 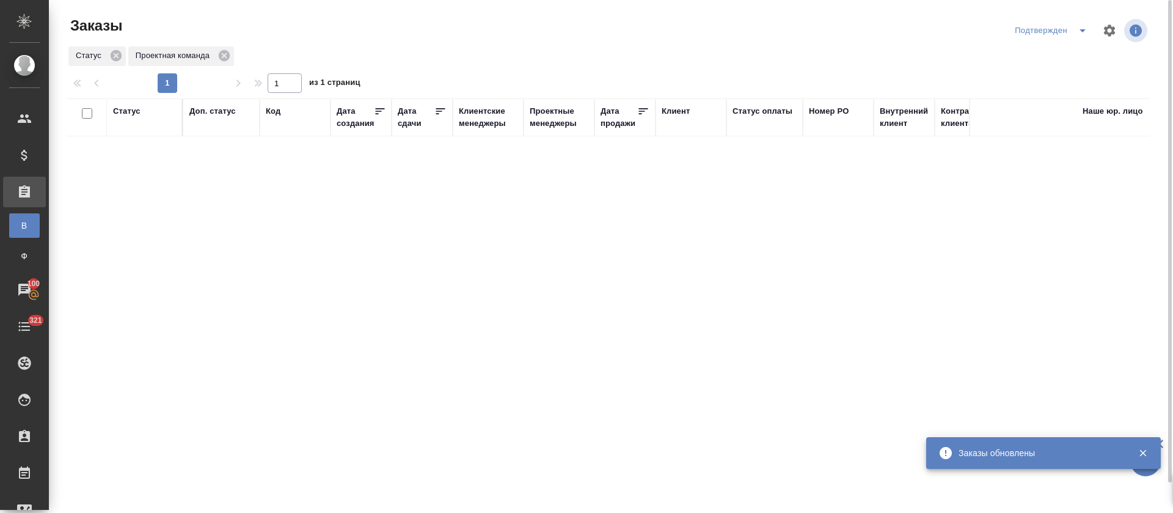 What do you see at coordinates (1109, 31) in the screenshot?
I see `span: Настроить таблицу` at bounding box center [1109, 31].